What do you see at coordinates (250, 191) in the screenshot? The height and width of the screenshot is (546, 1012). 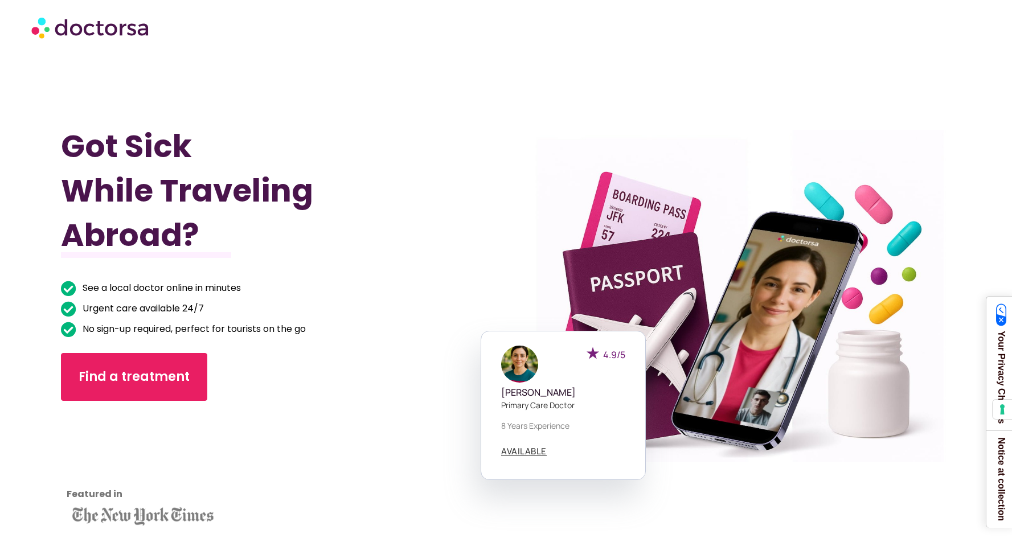 I see `h1: Got Sick While Traveling Abroad?` at bounding box center [250, 191].